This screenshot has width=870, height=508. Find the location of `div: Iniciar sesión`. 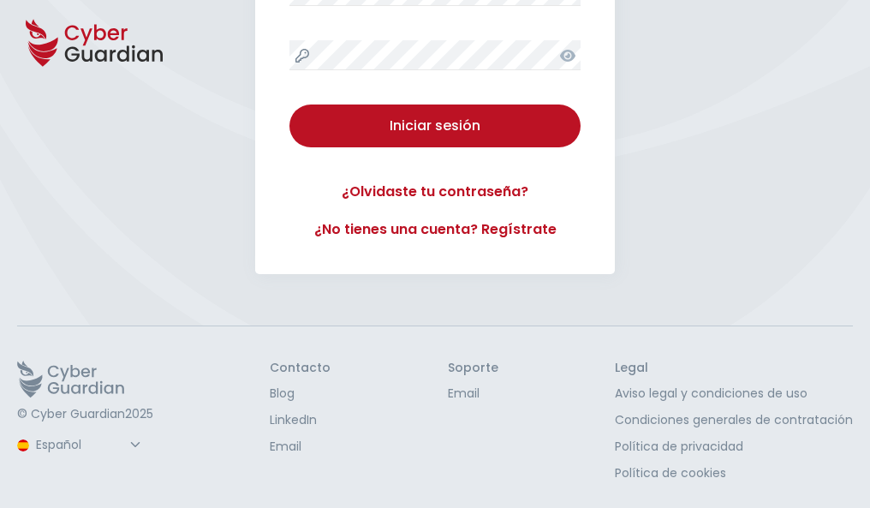

div: Iniciar sesión is located at coordinates (435, 126).